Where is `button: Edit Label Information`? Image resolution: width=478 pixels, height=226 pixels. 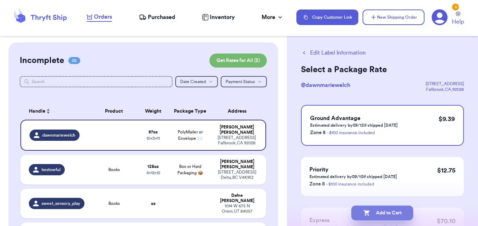 button: Edit Label Information is located at coordinates (333, 53).